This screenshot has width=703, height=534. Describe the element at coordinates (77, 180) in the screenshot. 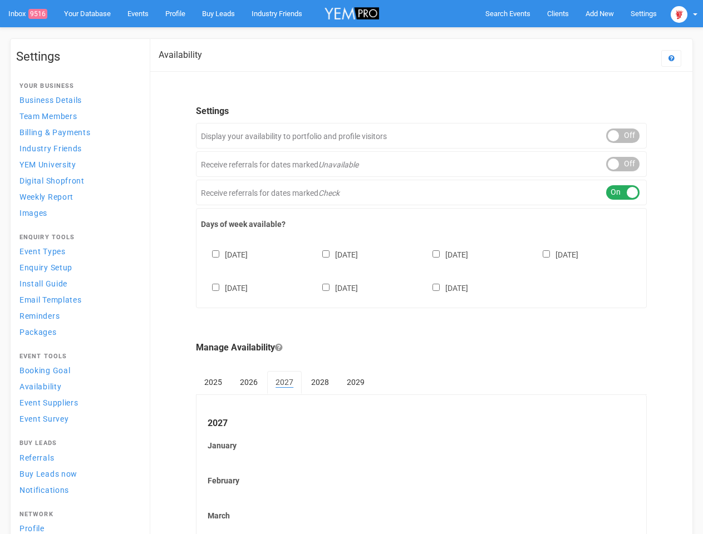

I see `a: Digital Shopfront` at that location.